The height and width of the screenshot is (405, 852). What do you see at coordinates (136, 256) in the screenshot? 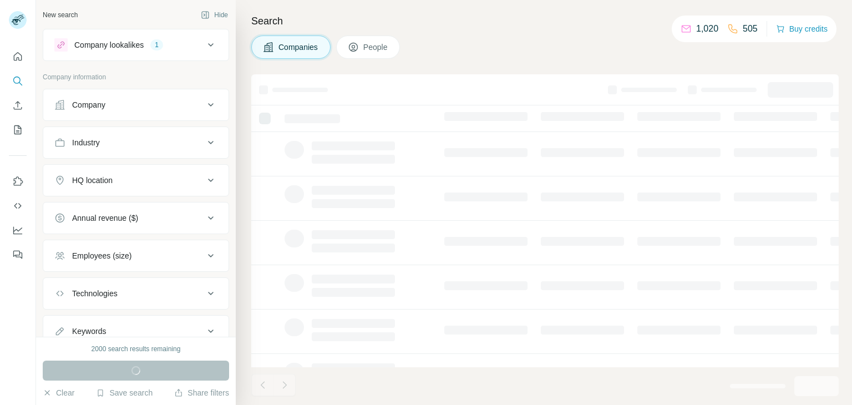
I see `button: Employees (size)` at bounding box center [136, 256].